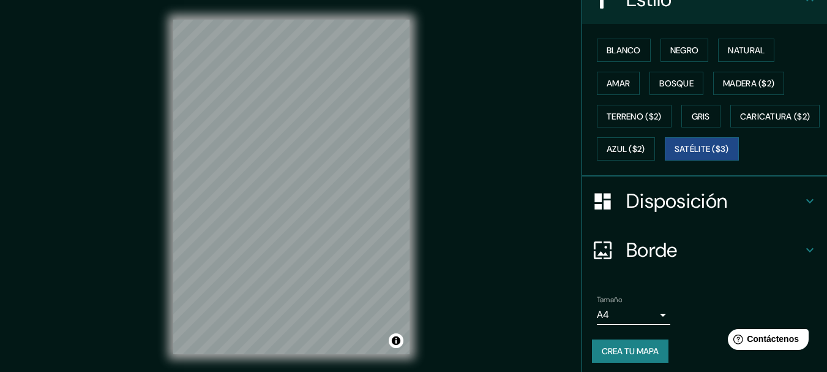  Describe the element at coordinates (677, 83) in the screenshot. I see `font: Bosque` at that location.